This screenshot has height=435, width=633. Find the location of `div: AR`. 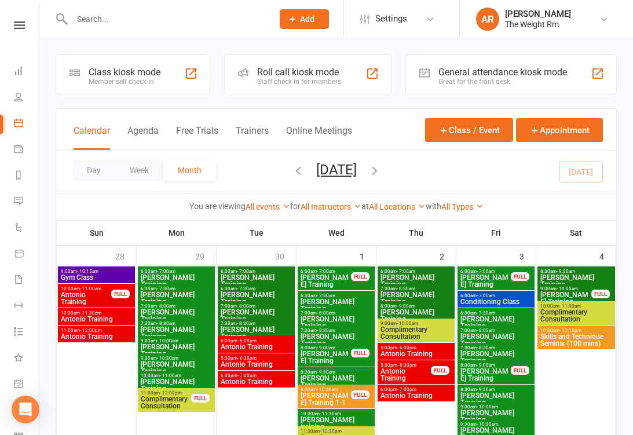

div: AR is located at coordinates (487, 19).